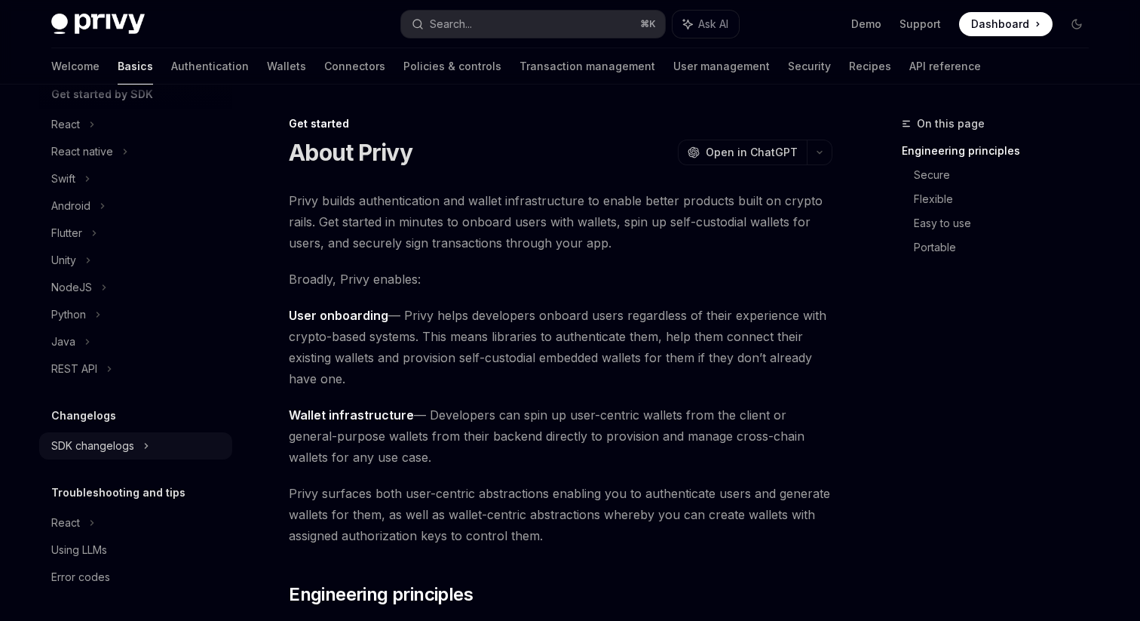 Image resolution: width=1140 pixels, height=621 pixels. I want to click on div: SDK changelogs, so click(93, 446).